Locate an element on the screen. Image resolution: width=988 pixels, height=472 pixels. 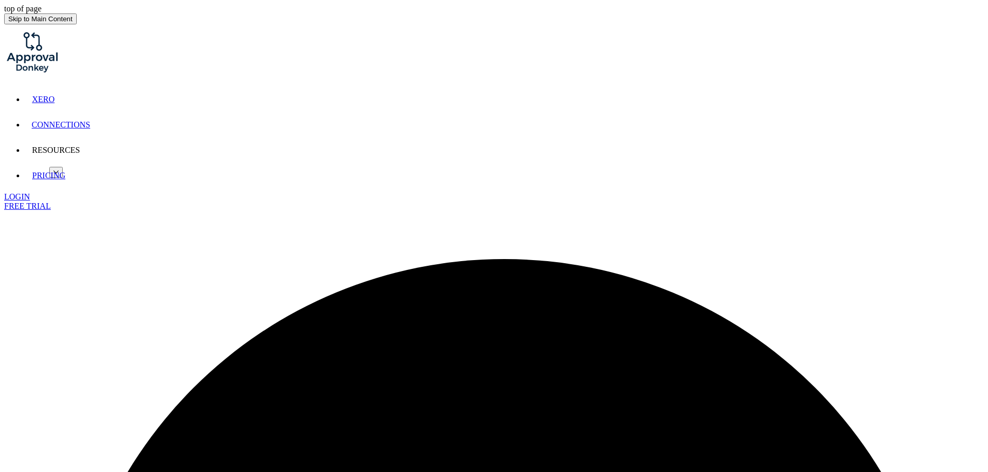
p: RESOURCES is located at coordinates (56, 150).